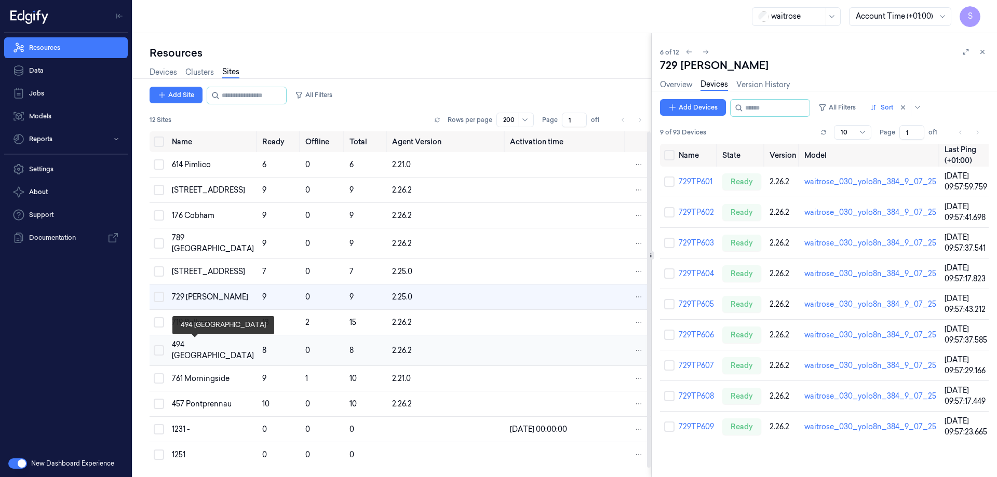  I want to click on span: 13, so click(265, 323).